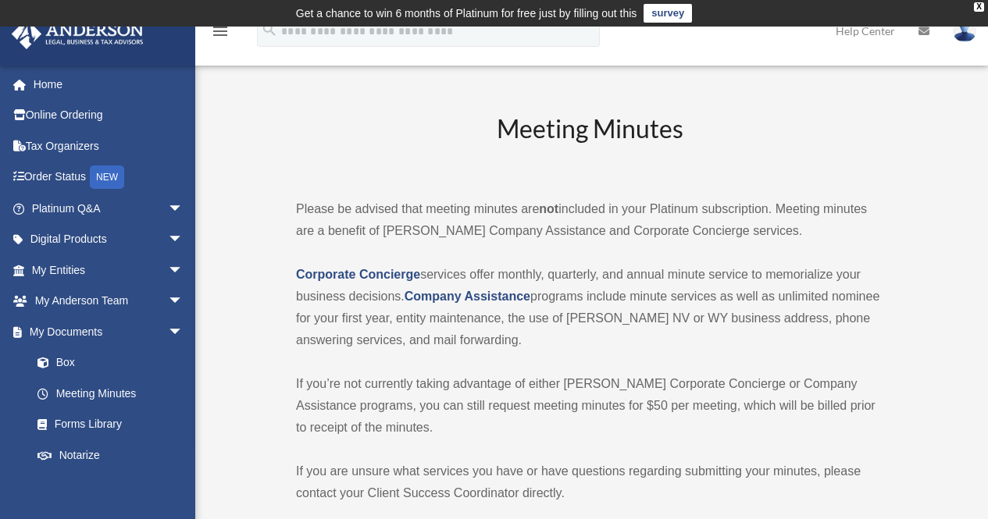  I want to click on a: menu, so click(220, 34).